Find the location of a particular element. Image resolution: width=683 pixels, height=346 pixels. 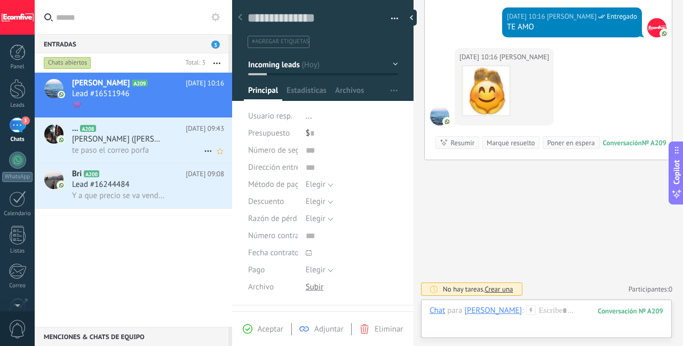

div: Ocultar is located at coordinates (411, 18).